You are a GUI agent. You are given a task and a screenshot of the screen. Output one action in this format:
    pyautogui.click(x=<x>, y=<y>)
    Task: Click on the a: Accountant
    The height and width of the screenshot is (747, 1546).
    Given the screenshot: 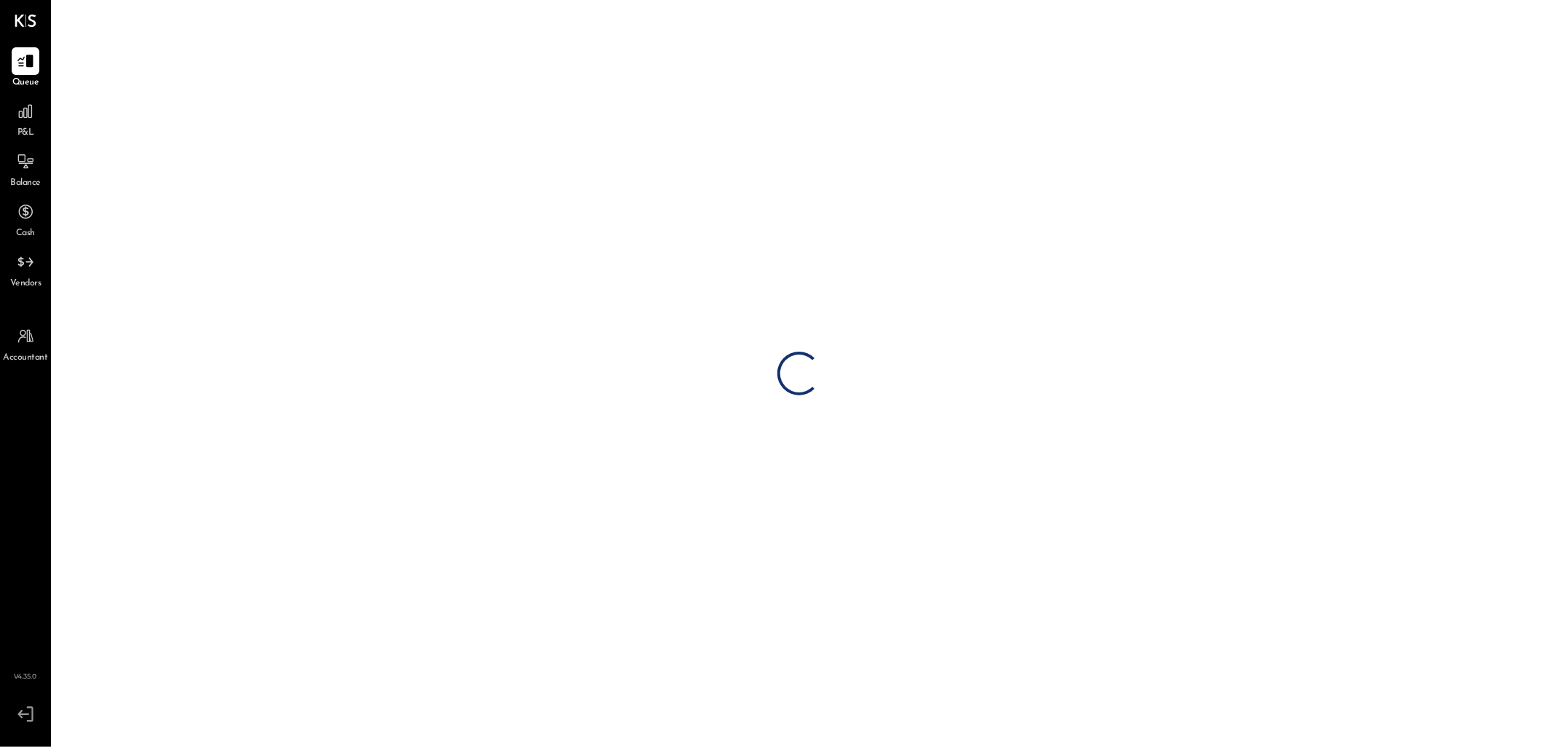 What is the action you would take?
    pyautogui.click(x=25, y=343)
    